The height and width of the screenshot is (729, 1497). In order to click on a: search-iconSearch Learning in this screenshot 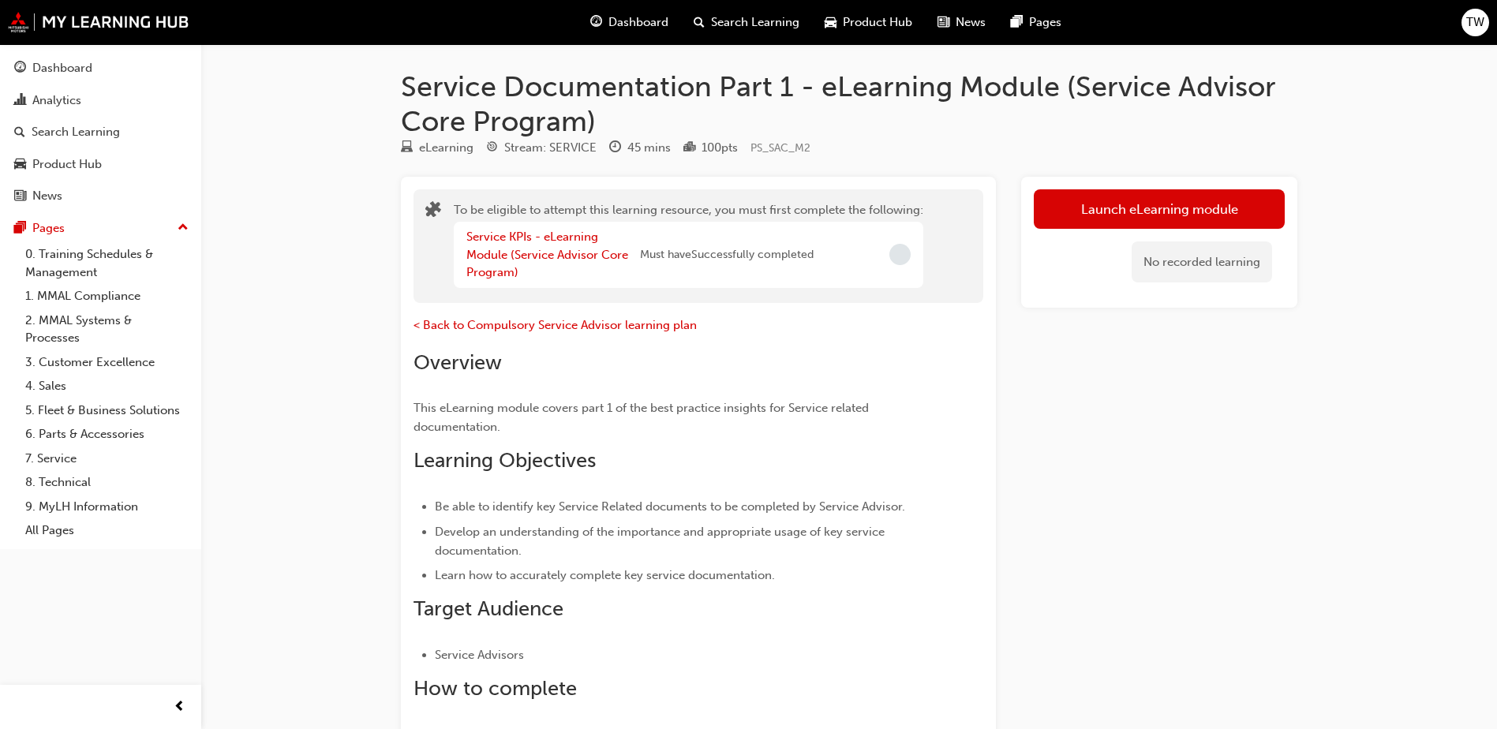, I will do `click(746, 22)`.